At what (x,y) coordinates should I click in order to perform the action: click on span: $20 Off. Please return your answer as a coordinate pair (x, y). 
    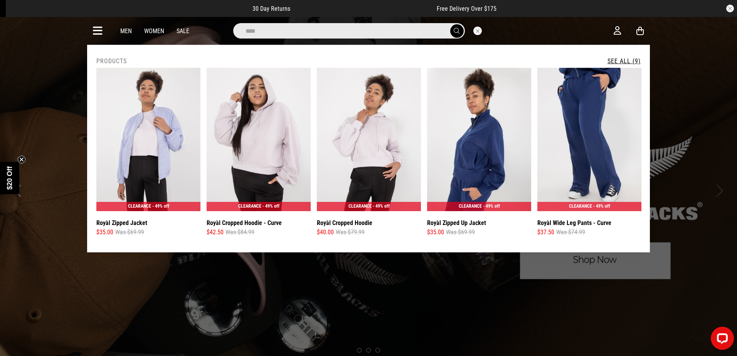
    Looking at the image, I should click on (10, 178).